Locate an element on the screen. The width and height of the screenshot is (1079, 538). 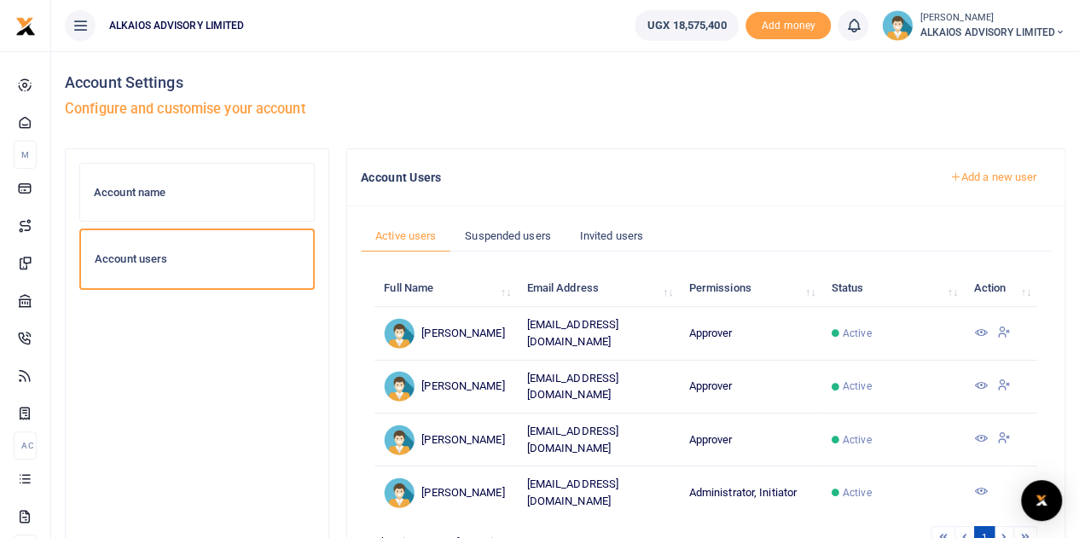
h4: Account Users is located at coordinates (641, 177).